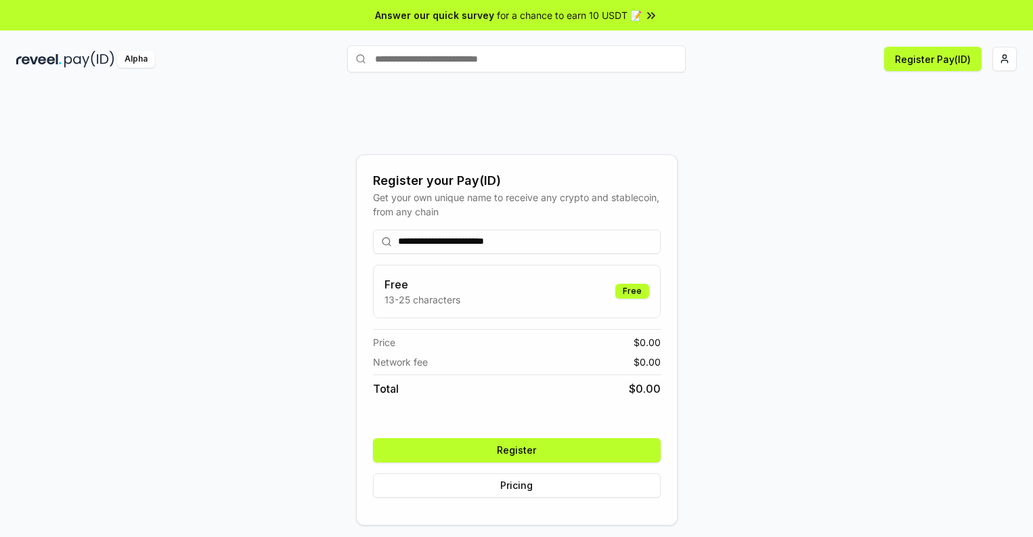 The width and height of the screenshot is (1033, 537). I want to click on button: Register, so click(517, 450).